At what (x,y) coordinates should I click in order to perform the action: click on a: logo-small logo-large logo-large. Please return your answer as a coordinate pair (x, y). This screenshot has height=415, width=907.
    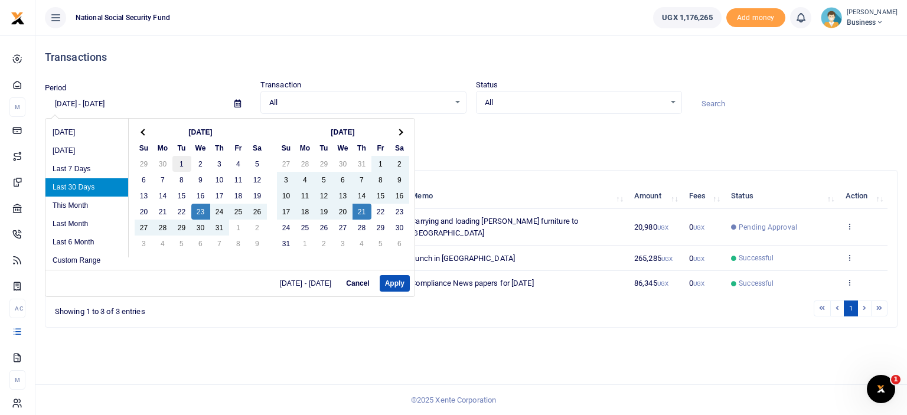
    Looking at the image, I should click on (18, 17).